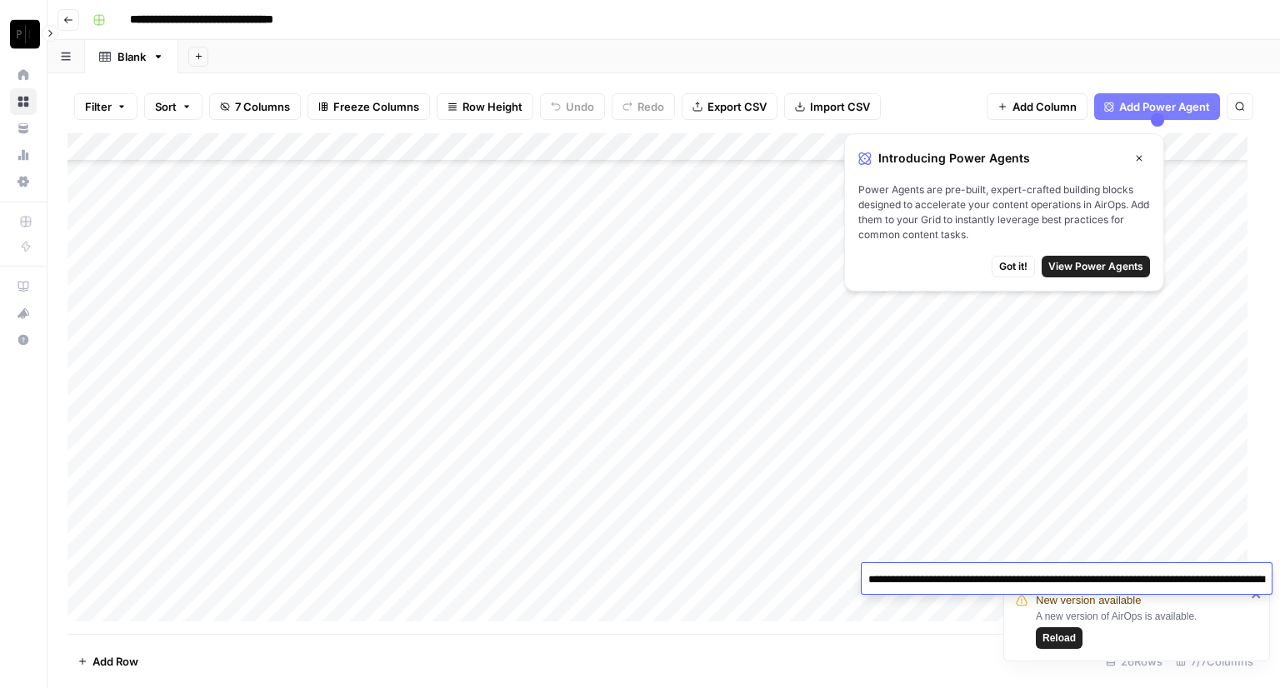  Describe the element at coordinates (573, 107) in the screenshot. I see `button: Undo` at that location.